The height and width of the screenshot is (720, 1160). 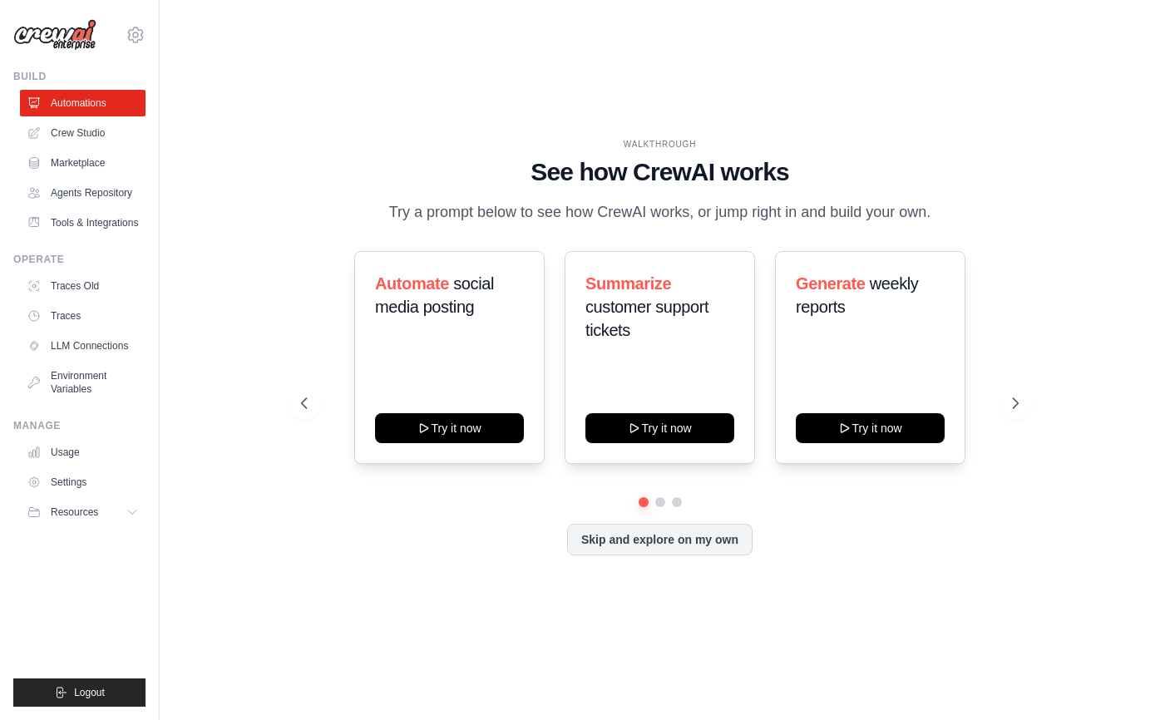 What do you see at coordinates (82, 452) in the screenshot?
I see `a: Usage` at bounding box center [82, 452].